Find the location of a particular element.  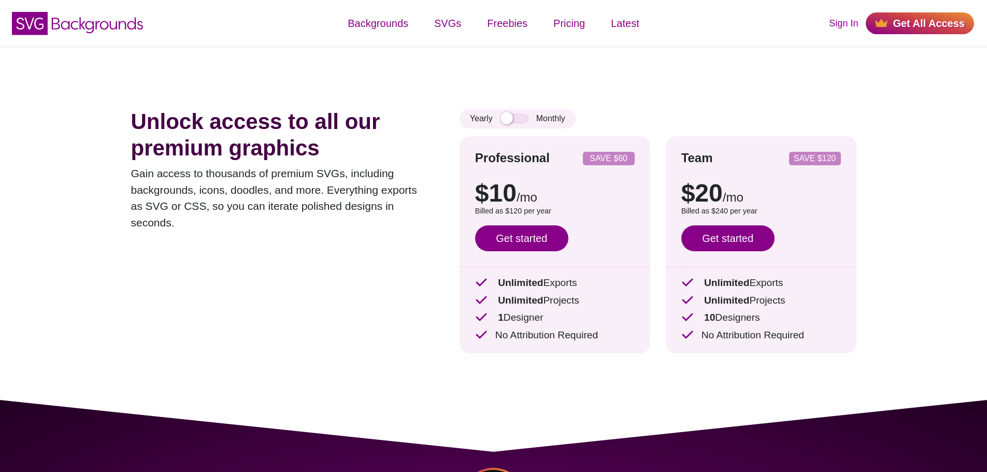

p: SAVE $60 is located at coordinates (609, 158).